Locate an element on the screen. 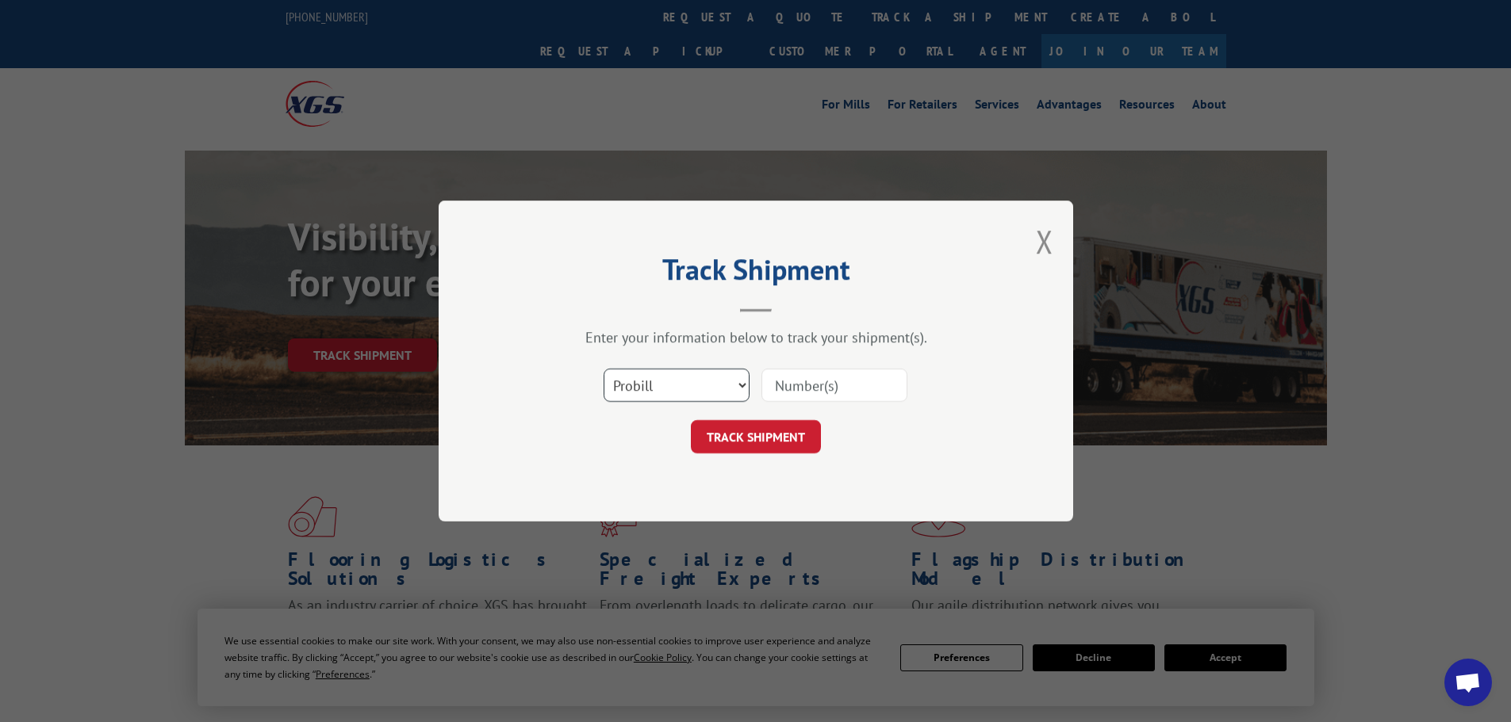 Image resolution: width=1511 pixels, height=722 pixels. button: TRACK SHIPMENT is located at coordinates (756, 437).